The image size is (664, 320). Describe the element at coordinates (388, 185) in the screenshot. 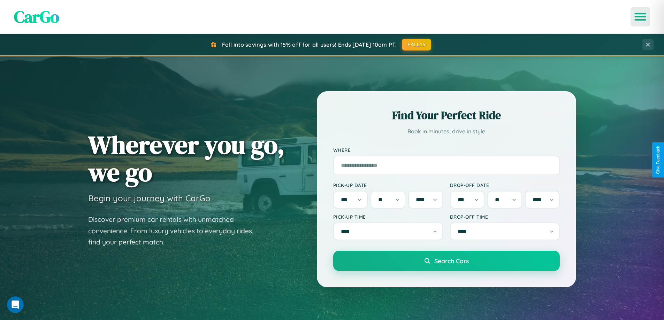

I see `label: Pick-up Date` at that location.